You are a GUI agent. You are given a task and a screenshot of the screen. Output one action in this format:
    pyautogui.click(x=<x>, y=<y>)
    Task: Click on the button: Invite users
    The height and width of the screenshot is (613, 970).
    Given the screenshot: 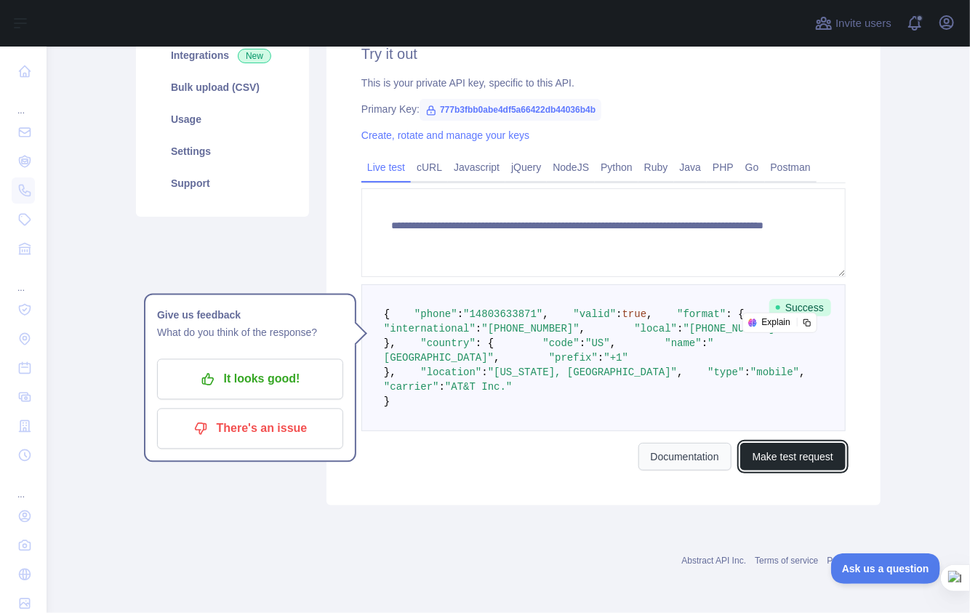 What is the action you would take?
    pyautogui.click(x=853, y=23)
    